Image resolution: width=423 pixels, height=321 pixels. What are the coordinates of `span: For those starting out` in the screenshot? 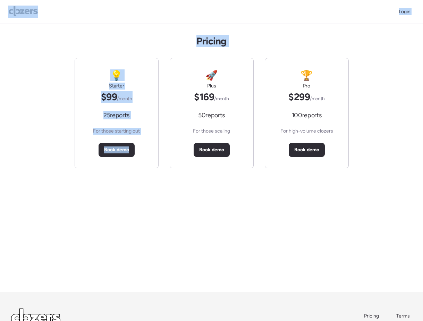 It's located at (116, 131).